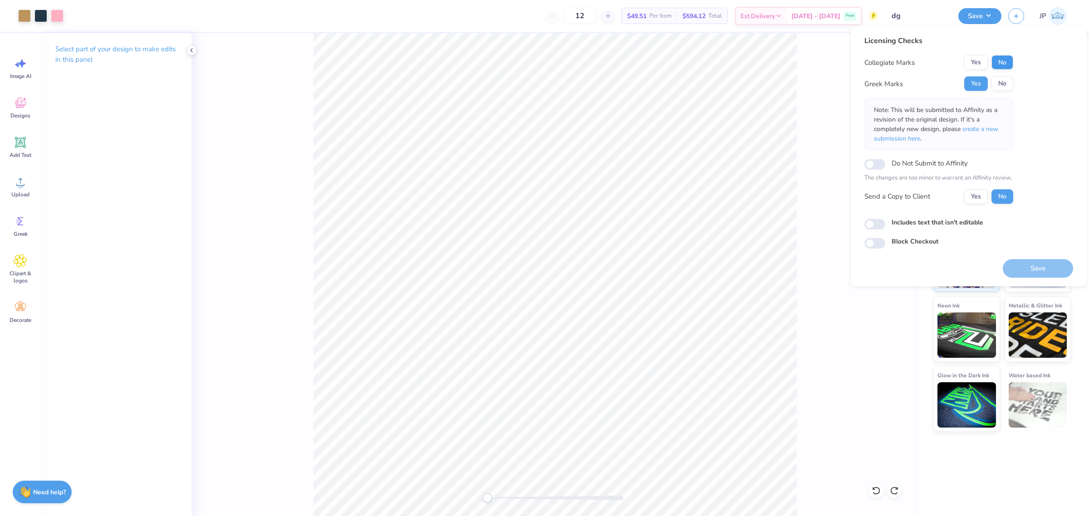  What do you see at coordinates (20, 155) in the screenshot?
I see `span: Add Text` at bounding box center [20, 155].